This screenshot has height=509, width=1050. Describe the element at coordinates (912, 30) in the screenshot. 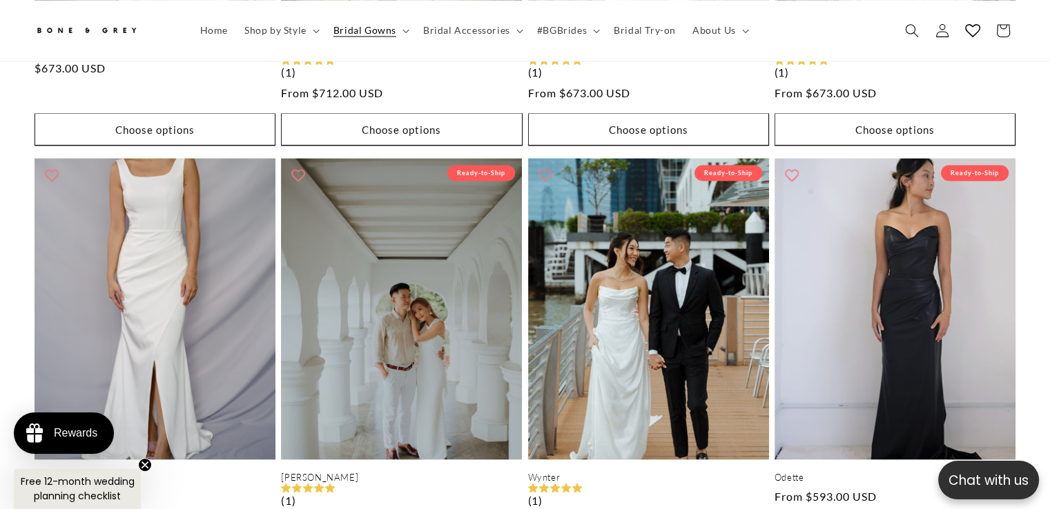

I see `summary: Search` at that location.